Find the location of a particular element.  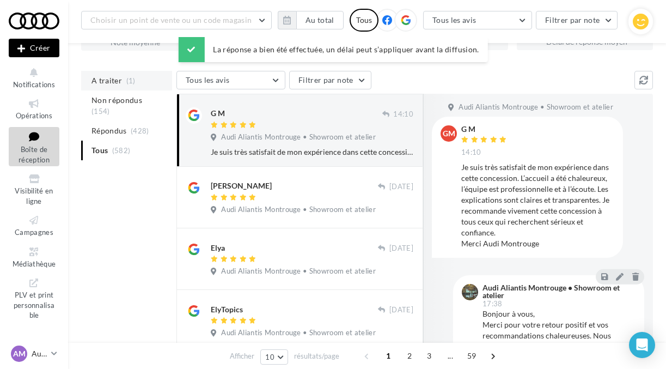

a: Boîte de réception is located at coordinates (34, 147).